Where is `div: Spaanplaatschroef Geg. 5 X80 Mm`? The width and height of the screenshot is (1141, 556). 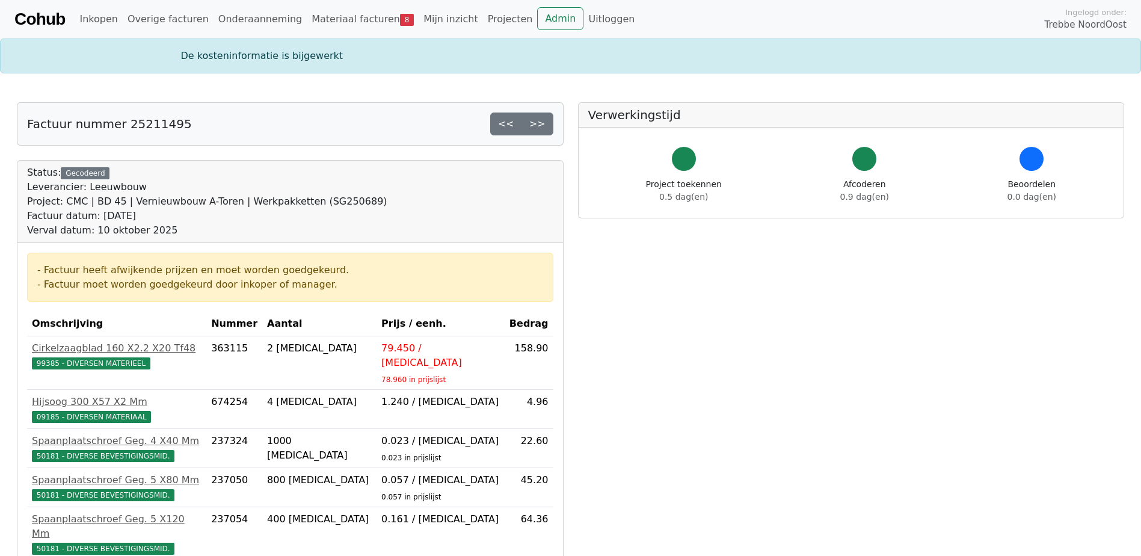 div: Spaanplaatschroef Geg. 5 X80 Mm is located at coordinates (117, 480).